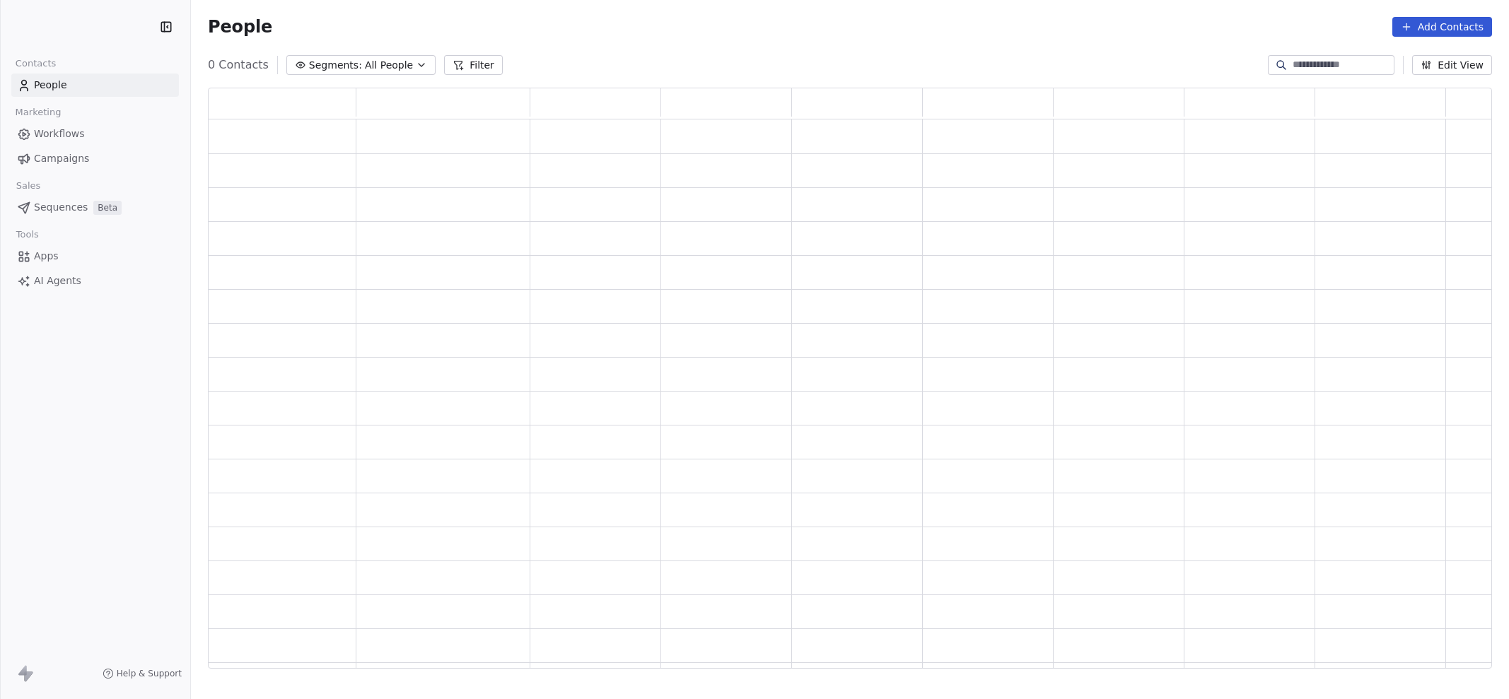 The image size is (1509, 699). What do you see at coordinates (1451, 65) in the screenshot?
I see `button: Edit View` at bounding box center [1451, 65].